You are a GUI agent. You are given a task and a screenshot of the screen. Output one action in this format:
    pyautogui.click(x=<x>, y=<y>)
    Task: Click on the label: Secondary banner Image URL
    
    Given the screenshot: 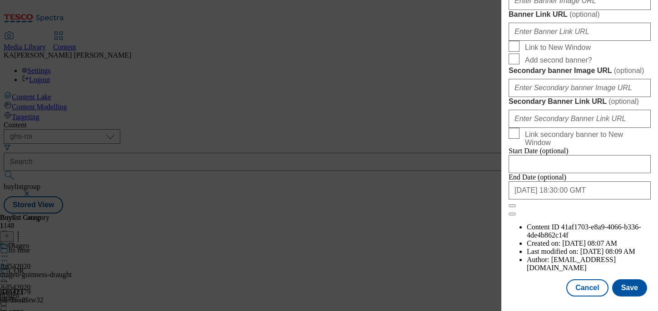 What is the action you would take?
    pyautogui.click(x=579, y=71)
    